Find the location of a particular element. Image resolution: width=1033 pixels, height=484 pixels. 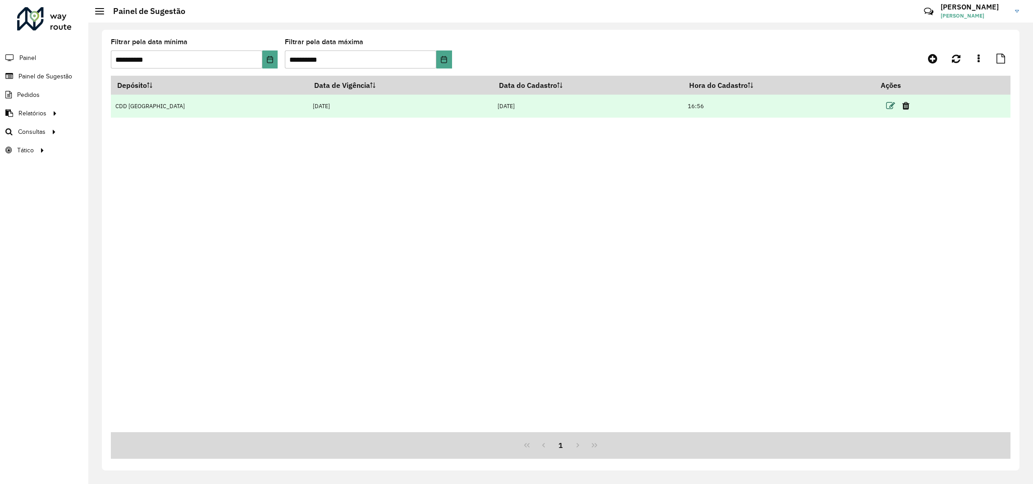

span: Relatórios is located at coordinates (32, 113).